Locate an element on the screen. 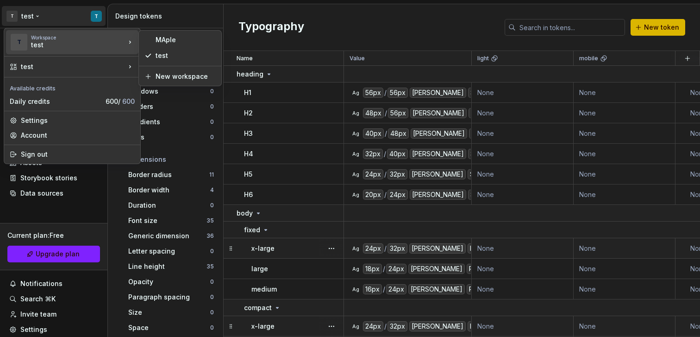  div: MAple is located at coordinates (186, 40).